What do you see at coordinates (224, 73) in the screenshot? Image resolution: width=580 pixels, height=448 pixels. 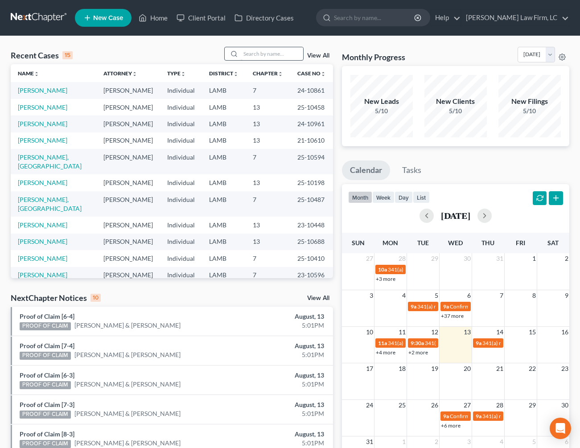 I see `a: Districtunfold_more` at bounding box center [224, 73].